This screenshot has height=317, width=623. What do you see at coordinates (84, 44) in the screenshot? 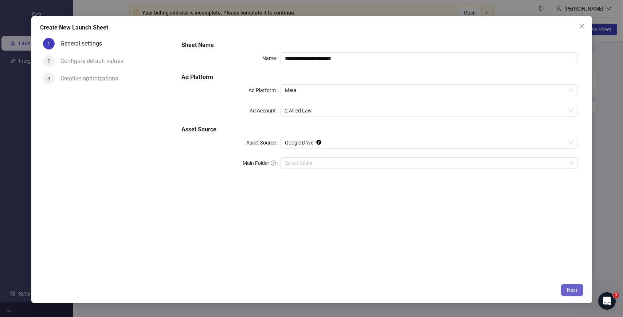
I see `div: General settings` at bounding box center [84, 44].